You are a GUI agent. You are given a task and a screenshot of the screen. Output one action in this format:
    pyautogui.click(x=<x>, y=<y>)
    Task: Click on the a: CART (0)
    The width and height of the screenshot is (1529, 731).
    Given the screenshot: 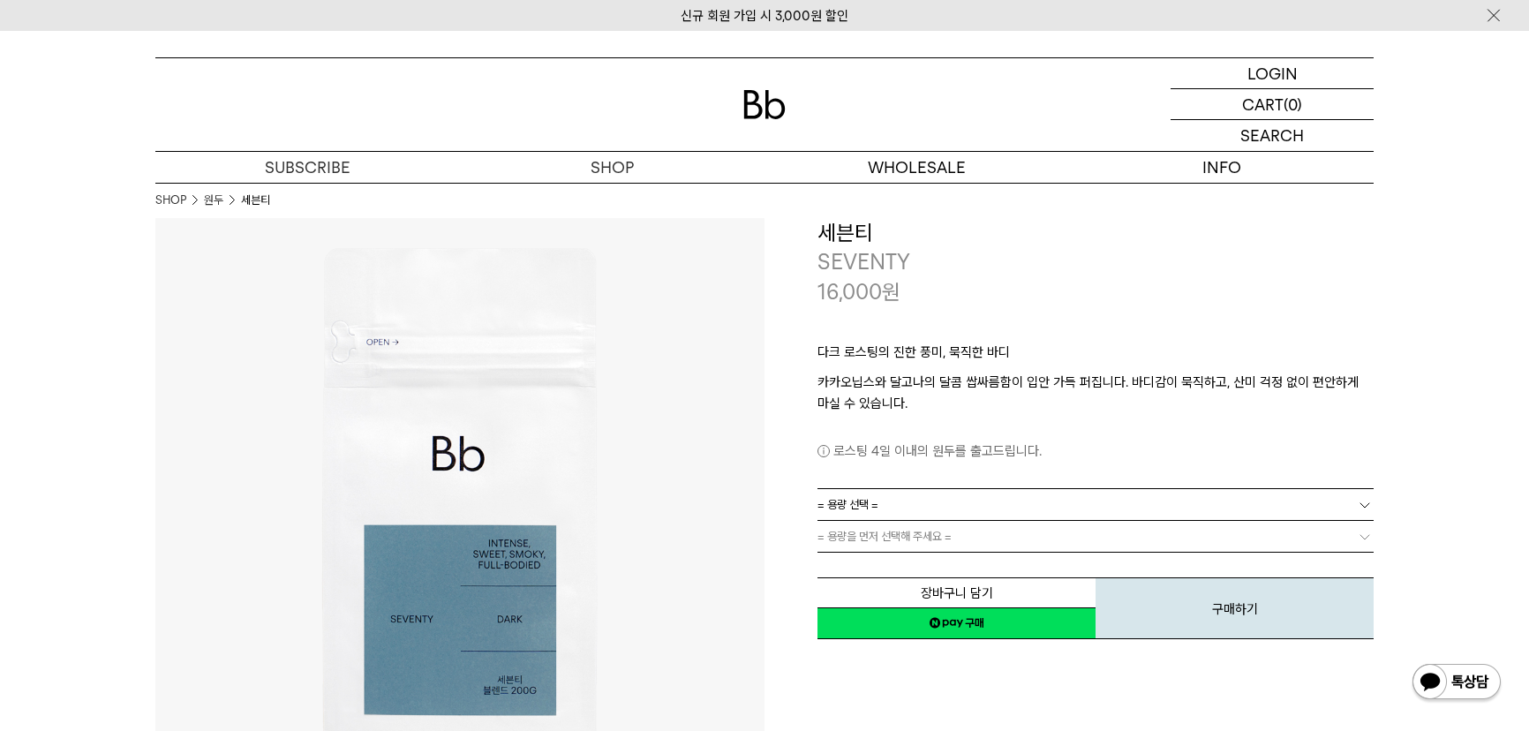 What is the action you would take?
    pyautogui.click(x=1272, y=104)
    